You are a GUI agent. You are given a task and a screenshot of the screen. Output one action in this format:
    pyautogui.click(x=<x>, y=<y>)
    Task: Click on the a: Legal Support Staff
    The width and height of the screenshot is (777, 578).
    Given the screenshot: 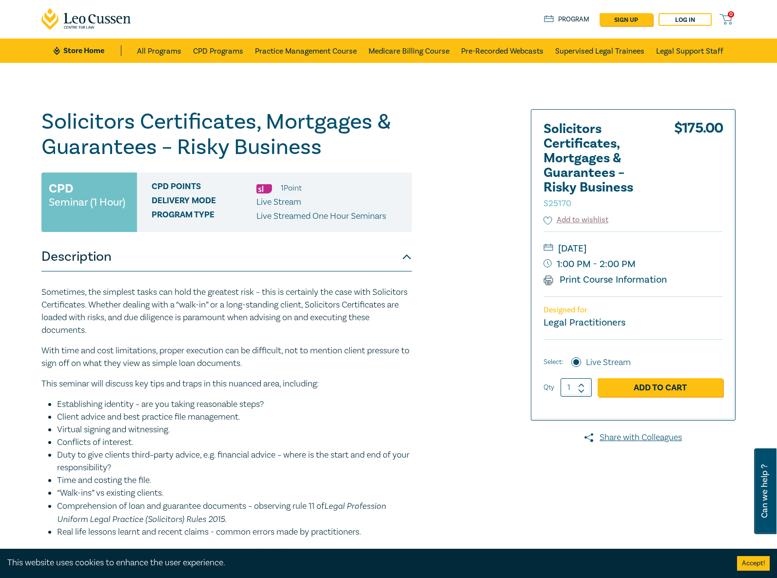 What is the action you would take?
    pyautogui.click(x=690, y=51)
    